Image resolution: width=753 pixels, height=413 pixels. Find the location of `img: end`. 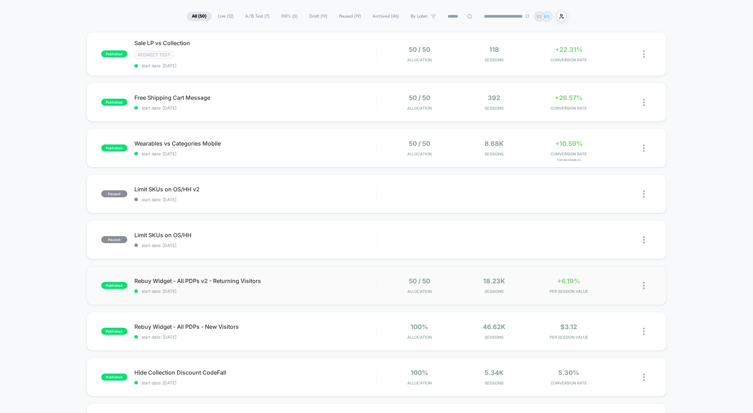

img: end is located at coordinates (527, 16).